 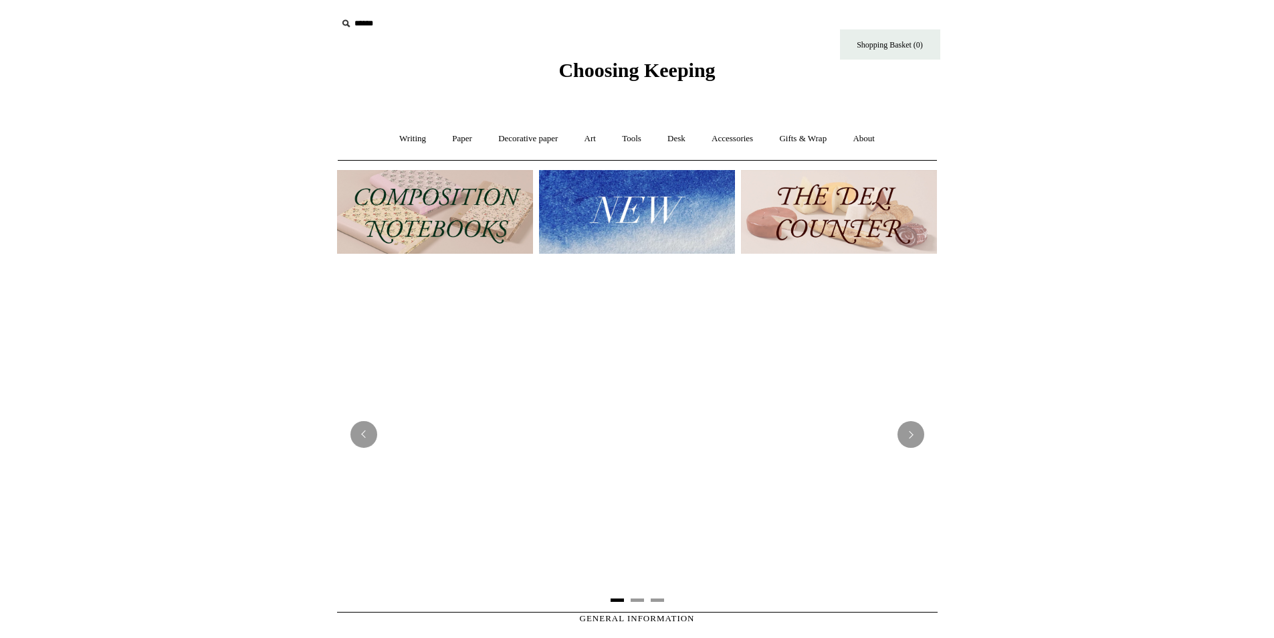 What do you see at coordinates (638, 617) in the screenshot?
I see `span: GENERAL INFORMATION` at bounding box center [638, 617].